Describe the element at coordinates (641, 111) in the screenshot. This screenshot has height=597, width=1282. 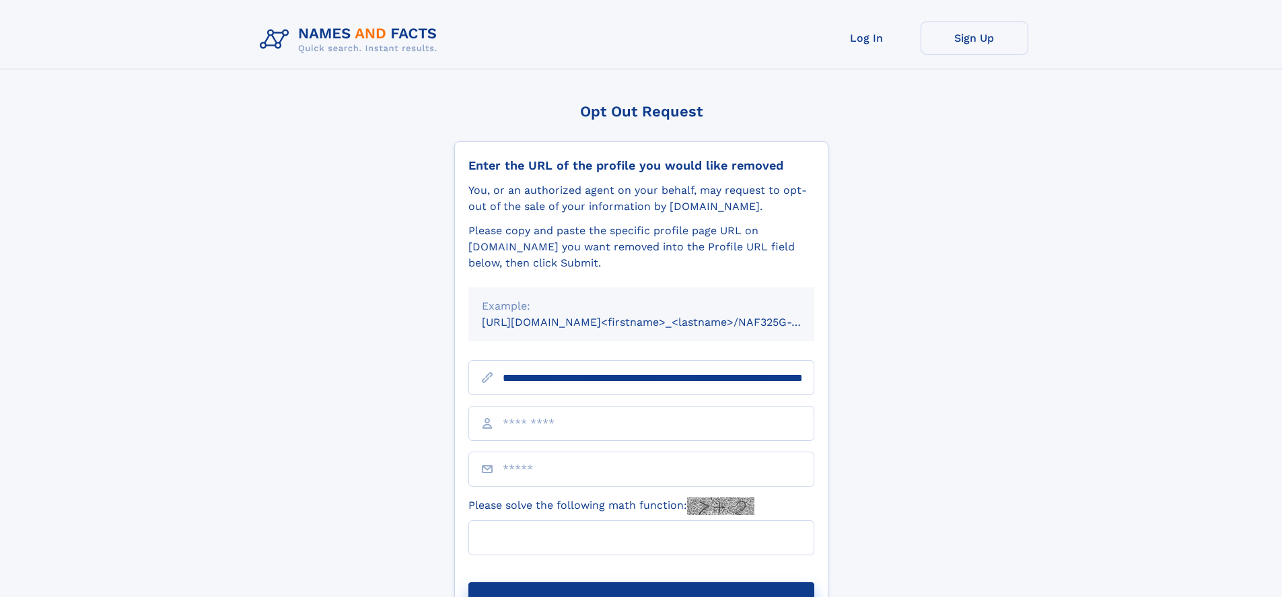
I see `div: Opt Out Request` at that location.